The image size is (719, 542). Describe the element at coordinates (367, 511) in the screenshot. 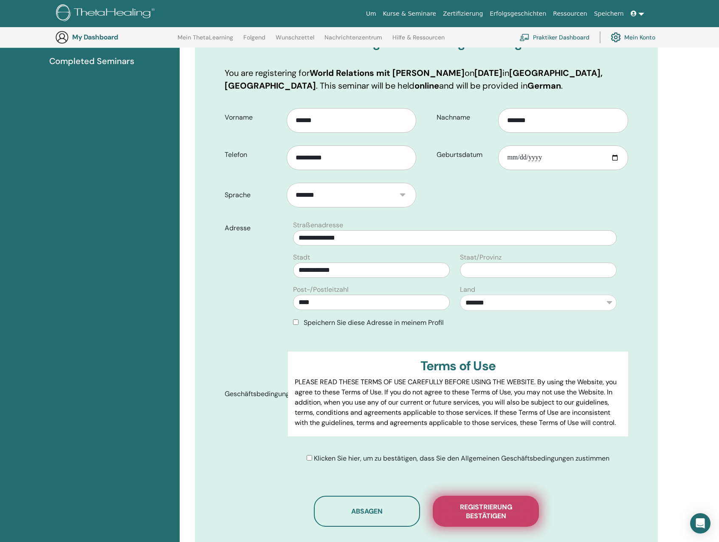

I see `button: Absagen` at that location.